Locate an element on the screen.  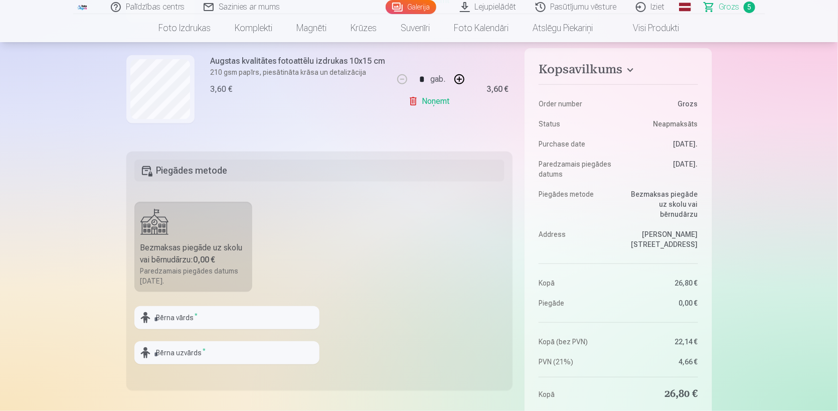
dt: Address is located at coordinates (576, 239).